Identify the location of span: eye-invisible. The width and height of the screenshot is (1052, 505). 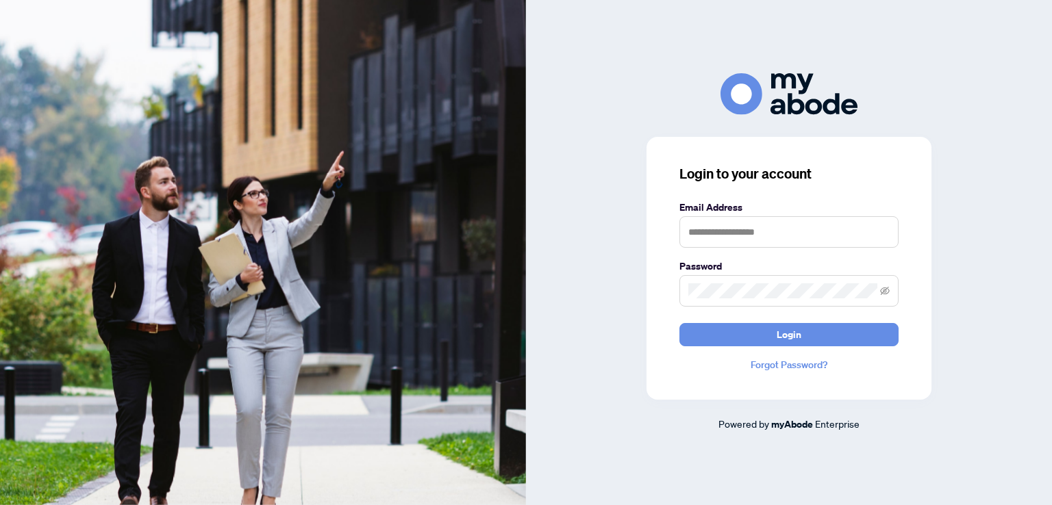
(885, 291).